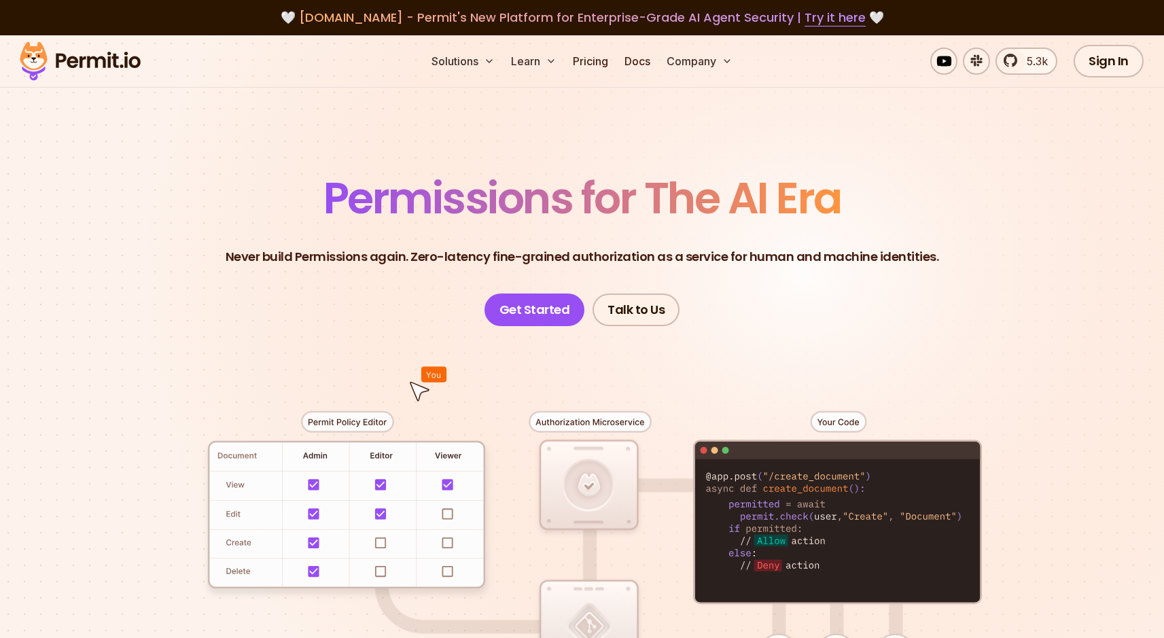 This screenshot has width=1164, height=638. Describe the element at coordinates (582, 257) in the screenshot. I see `p: Never build Permissions again. Zero-latency fine-grained authorization as a service for human and...` at that location.